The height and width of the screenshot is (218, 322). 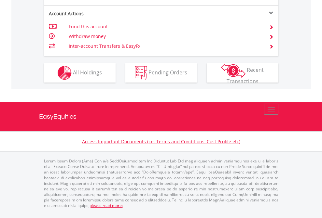 I want to click on button: All Holdings, so click(x=80, y=73).